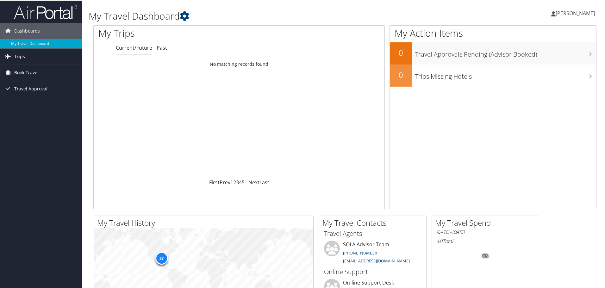 This screenshot has width=605, height=288. What do you see at coordinates (237, 182) in the screenshot?
I see `a: 3` at bounding box center [237, 182].